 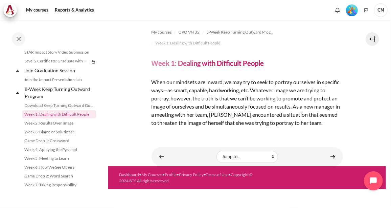 I want to click on a: Week 6: How We See Others, so click(x=59, y=167).